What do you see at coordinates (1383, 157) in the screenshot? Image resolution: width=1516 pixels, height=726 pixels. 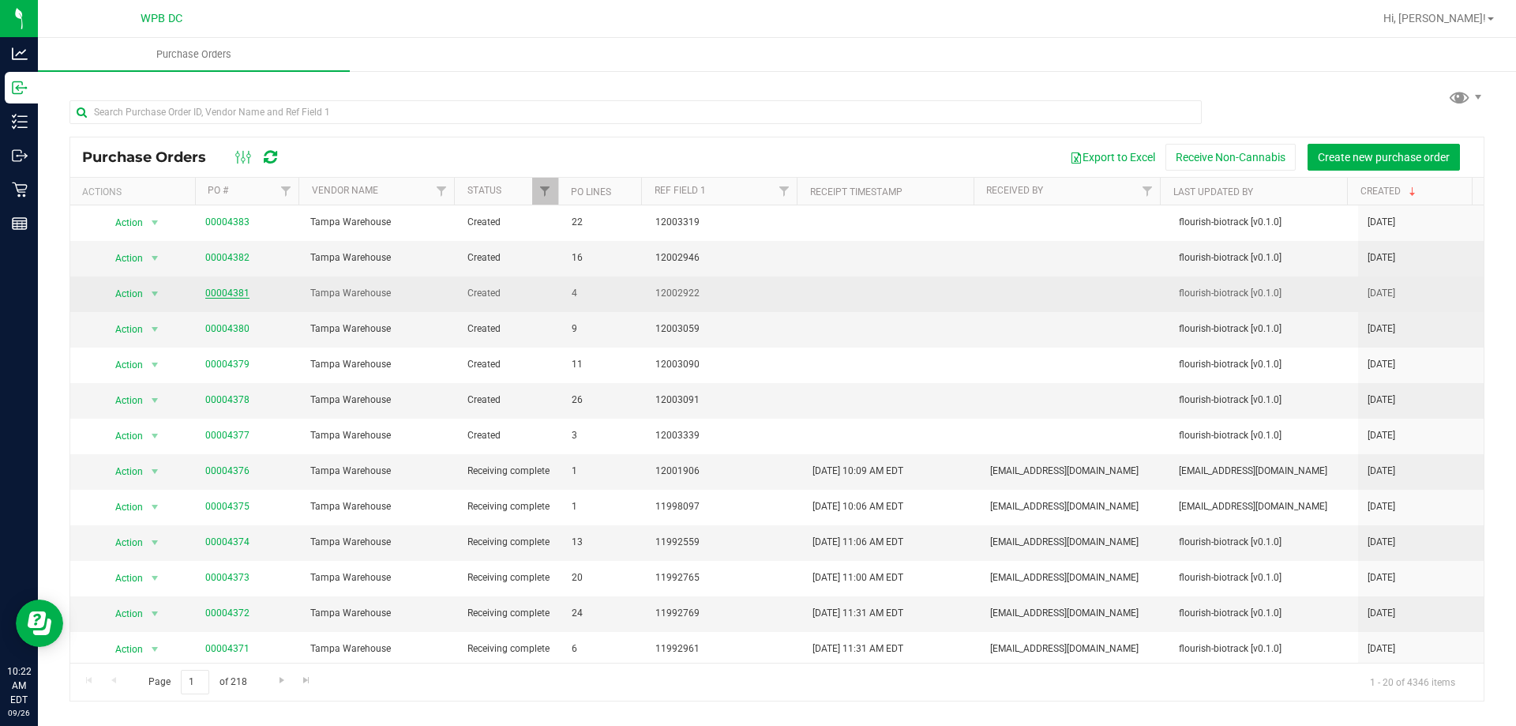 I see `button: Create new purchase order` at bounding box center [1383, 157].